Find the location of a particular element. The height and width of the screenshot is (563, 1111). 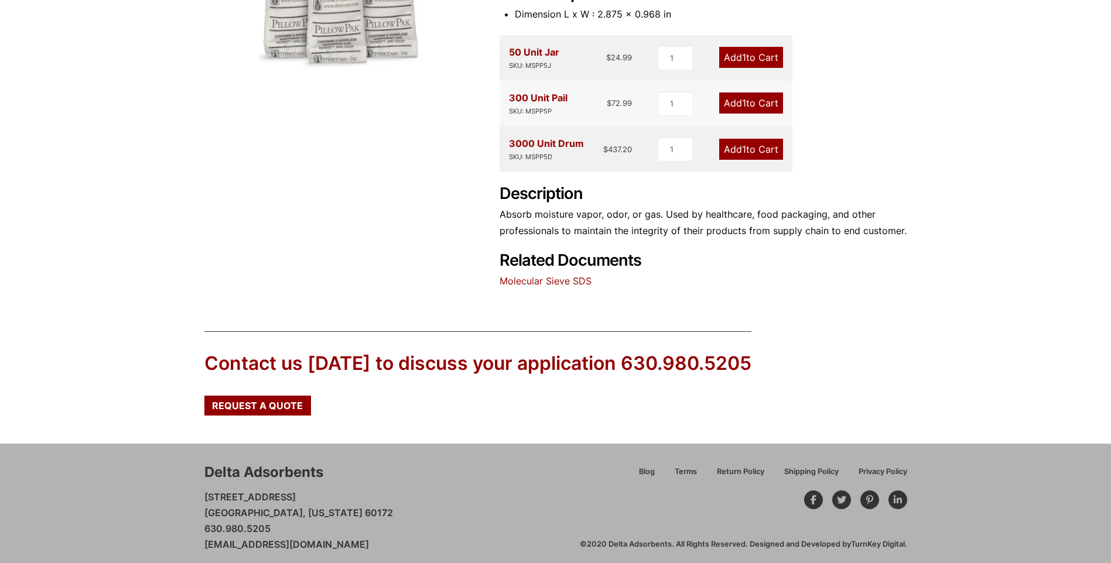

a: Return Policy is located at coordinates (740, 476).